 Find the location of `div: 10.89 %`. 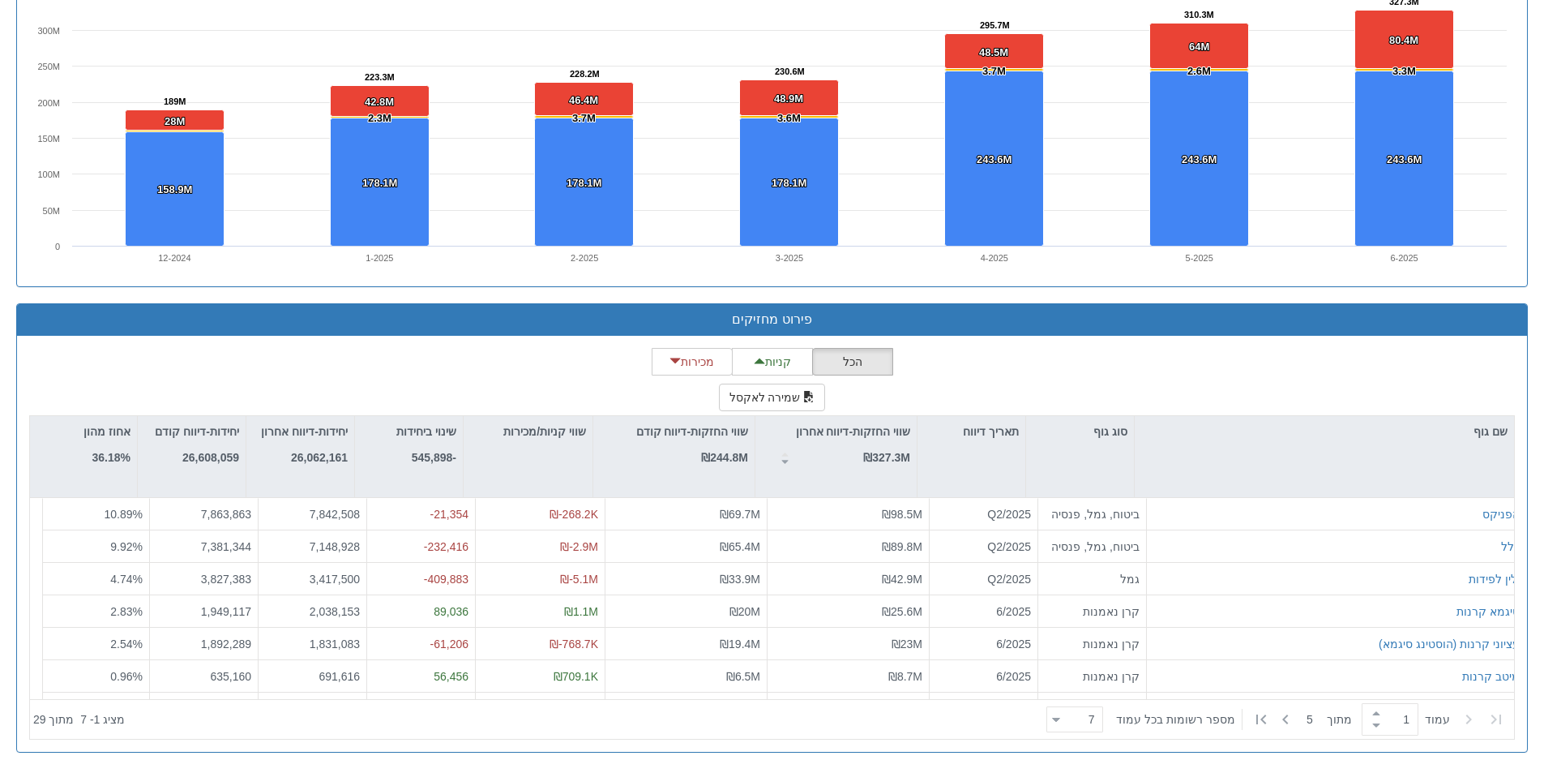

div: 10.89 % is located at coordinates (96, 514).